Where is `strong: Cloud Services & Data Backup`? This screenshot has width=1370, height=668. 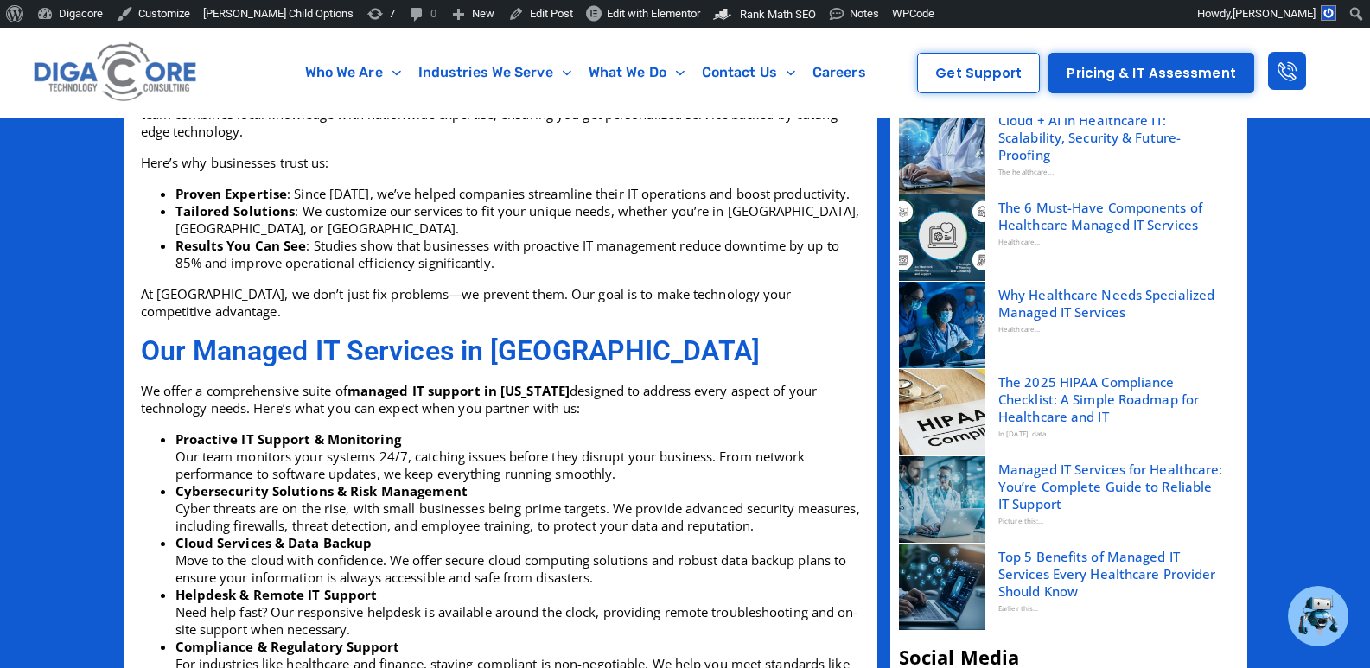 strong: Cloud Services & Data Backup is located at coordinates (274, 543).